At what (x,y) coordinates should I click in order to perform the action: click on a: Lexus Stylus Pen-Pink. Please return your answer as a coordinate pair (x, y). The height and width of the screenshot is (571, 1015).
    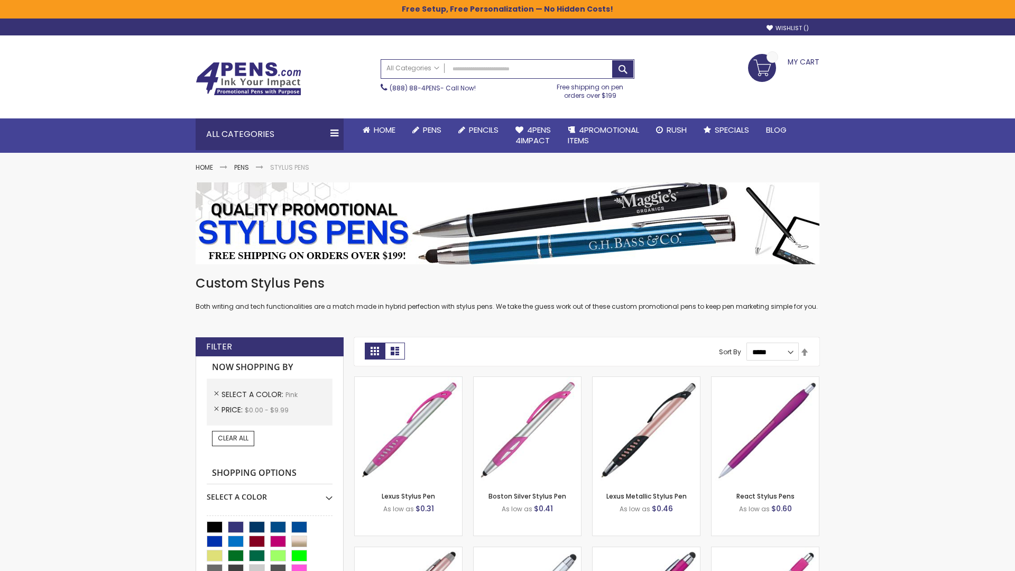
    Looking at the image, I should click on (408, 381).